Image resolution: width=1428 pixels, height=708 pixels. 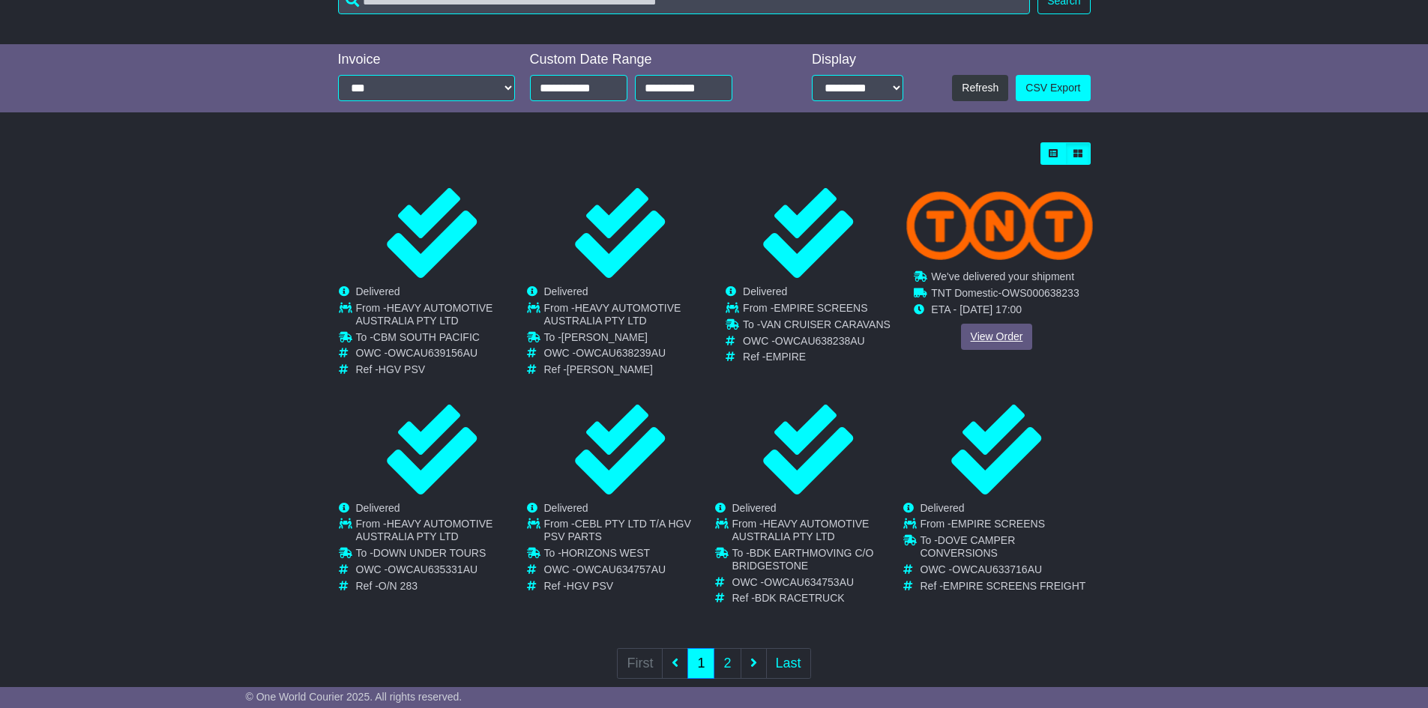 I want to click on span: OWCAU634753AU, so click(x=809, y=582).